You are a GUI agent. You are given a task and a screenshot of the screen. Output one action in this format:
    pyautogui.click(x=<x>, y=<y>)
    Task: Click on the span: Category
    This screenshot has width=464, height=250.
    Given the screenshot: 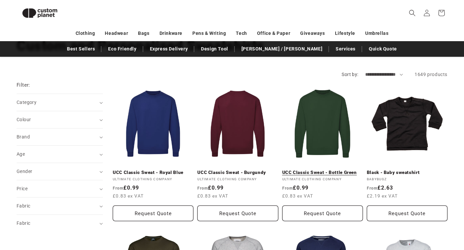 What is the action you would take?
    pyautogui.click(x=27, y=102)
    